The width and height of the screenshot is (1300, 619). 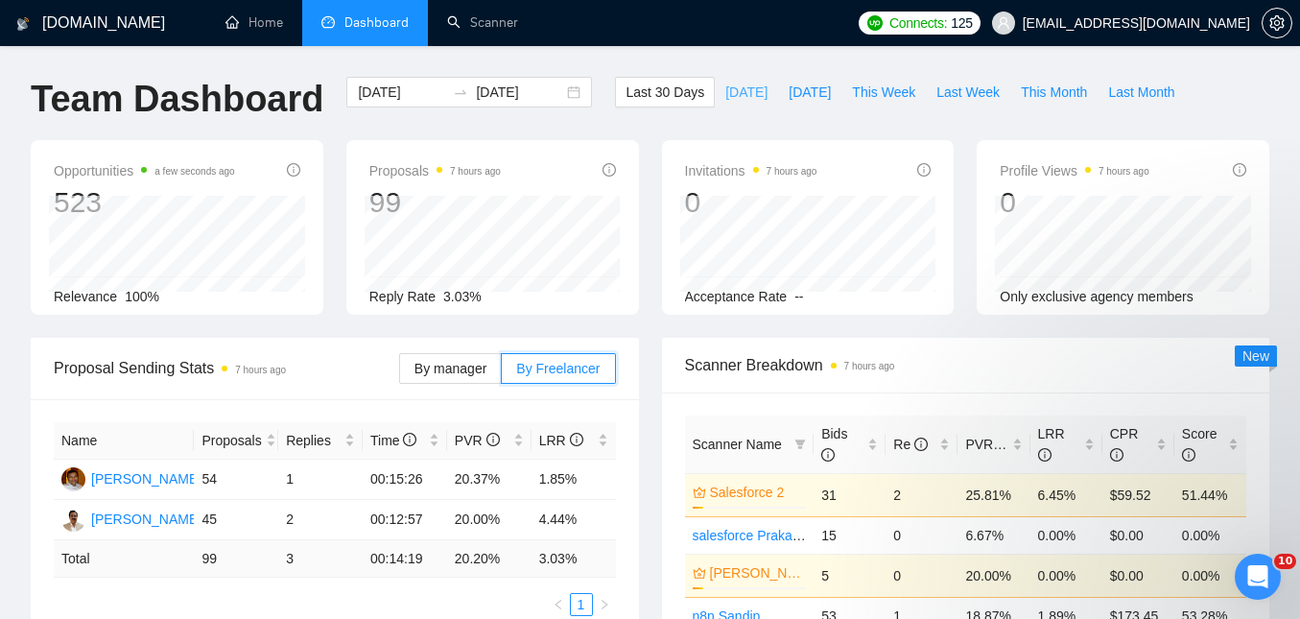 I want to click on span: Time, so click(x=393, y=440).